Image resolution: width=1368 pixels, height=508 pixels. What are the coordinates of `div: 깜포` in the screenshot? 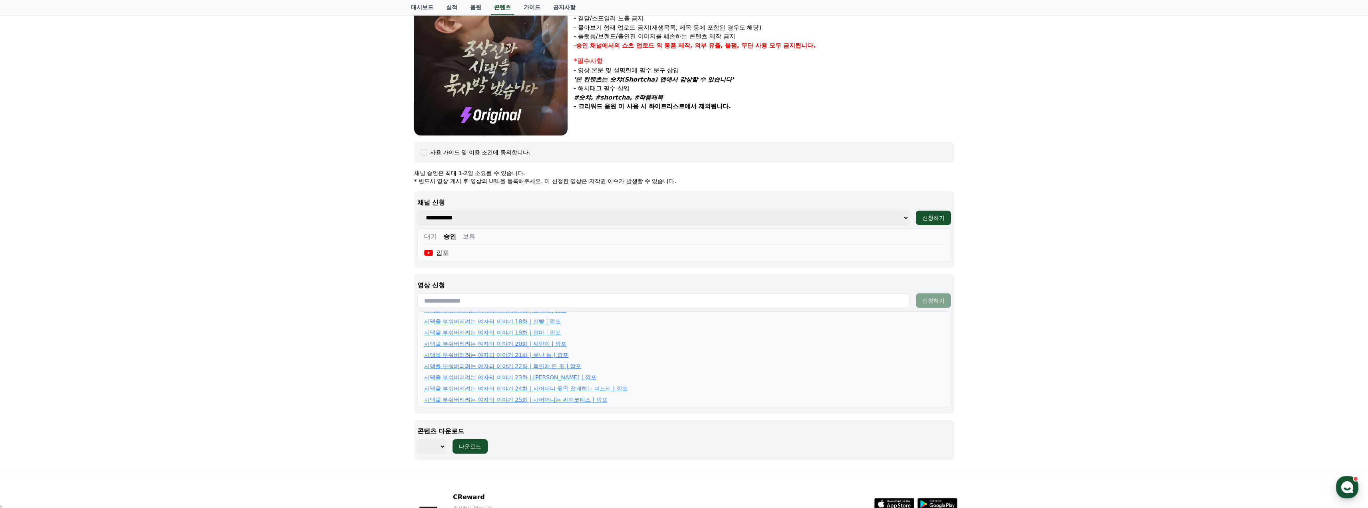 It's located at (437, 253).